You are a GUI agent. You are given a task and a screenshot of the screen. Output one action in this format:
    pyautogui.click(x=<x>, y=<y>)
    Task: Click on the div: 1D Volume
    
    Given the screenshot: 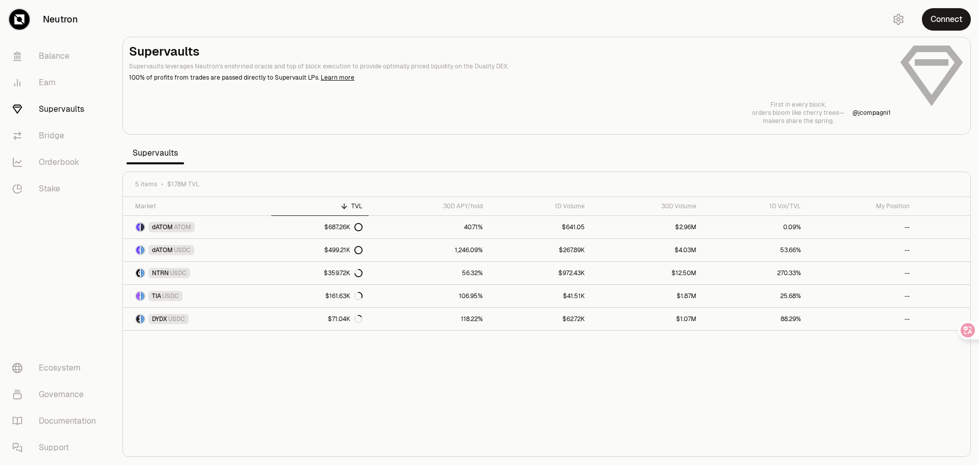 What is the action you would take?
    pyautogui.click(x=540, y=206)
    